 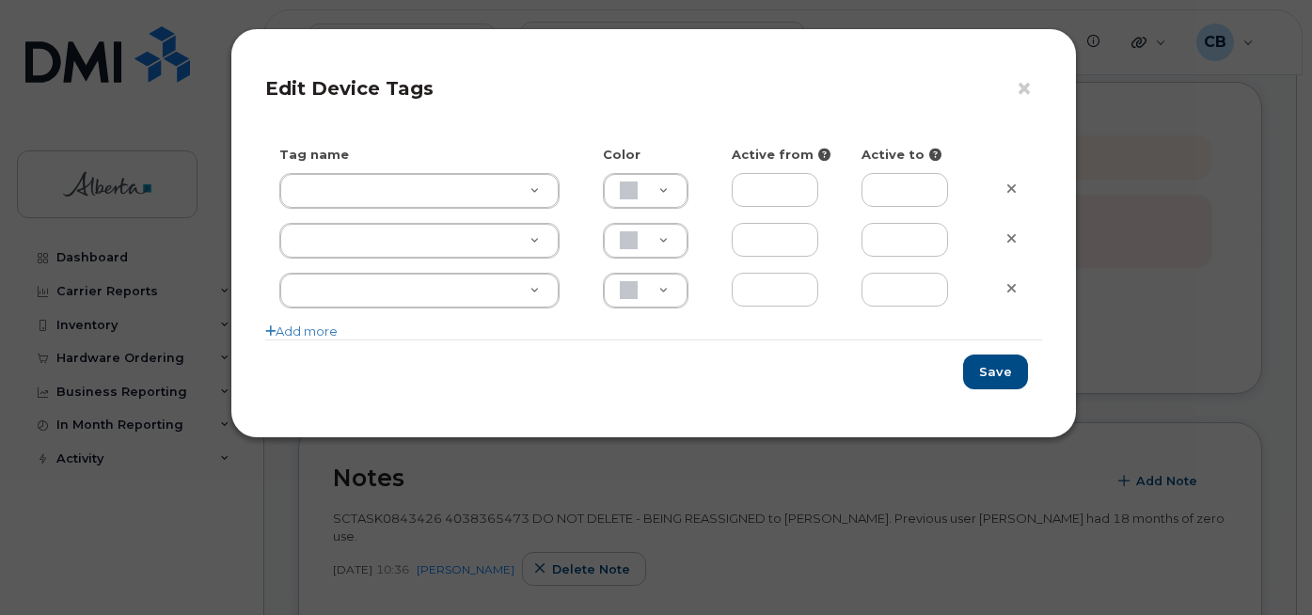 What do you see at coordinates (995, 371) in the screenshot?
I see `button: Save` at bounding box center [995, 371].